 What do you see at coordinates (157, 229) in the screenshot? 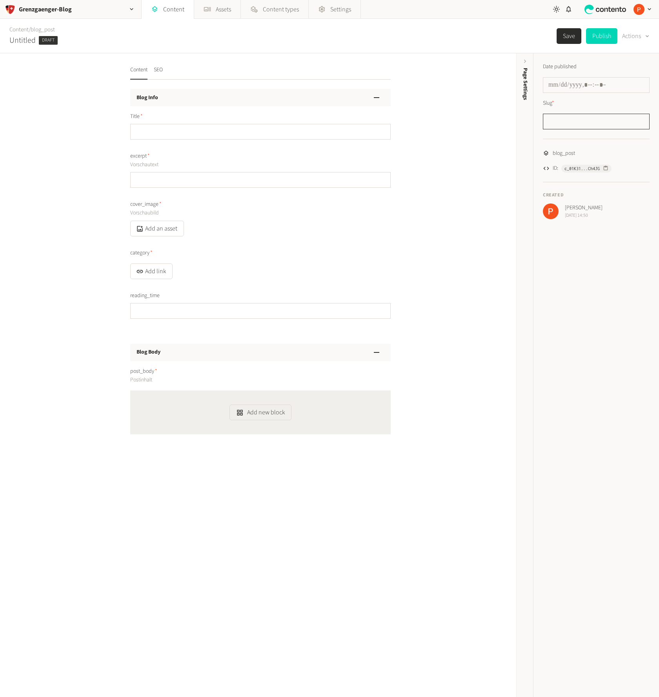
I see `button: Add an asset` at bounding box center [157, 229].